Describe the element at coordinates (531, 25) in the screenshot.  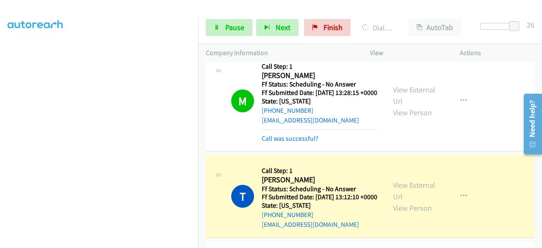
I see `div: 26` at that location.